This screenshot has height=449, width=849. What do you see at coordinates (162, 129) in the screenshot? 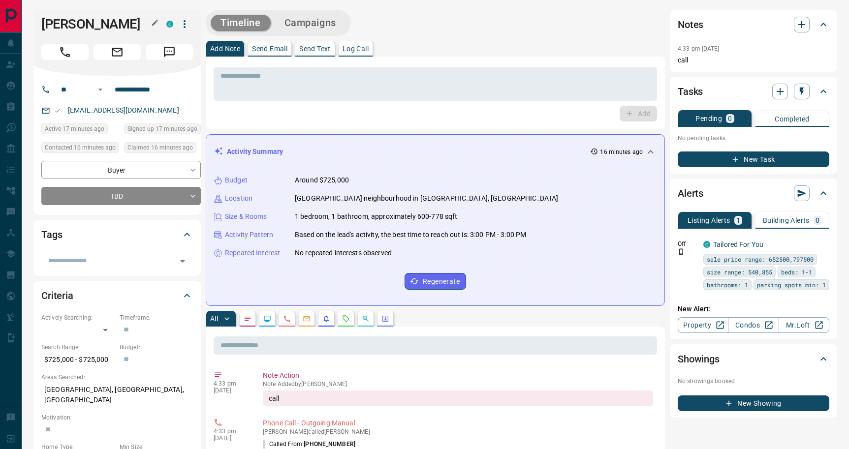
I see `span: Signed up 17 minutes ago` at bounding box center [162, 129].